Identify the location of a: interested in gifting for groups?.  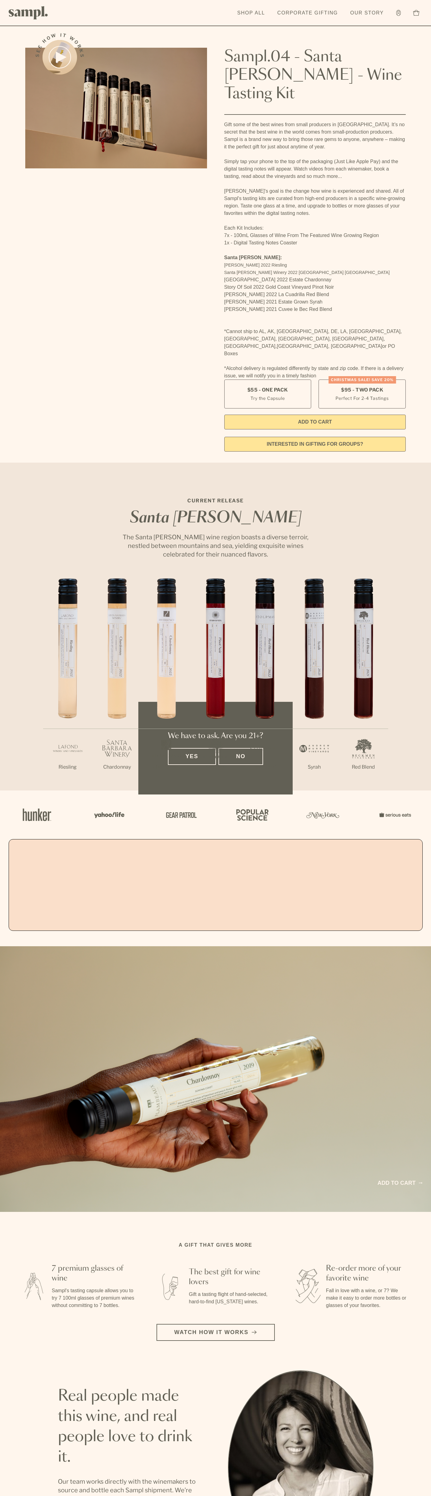
(315, 444).